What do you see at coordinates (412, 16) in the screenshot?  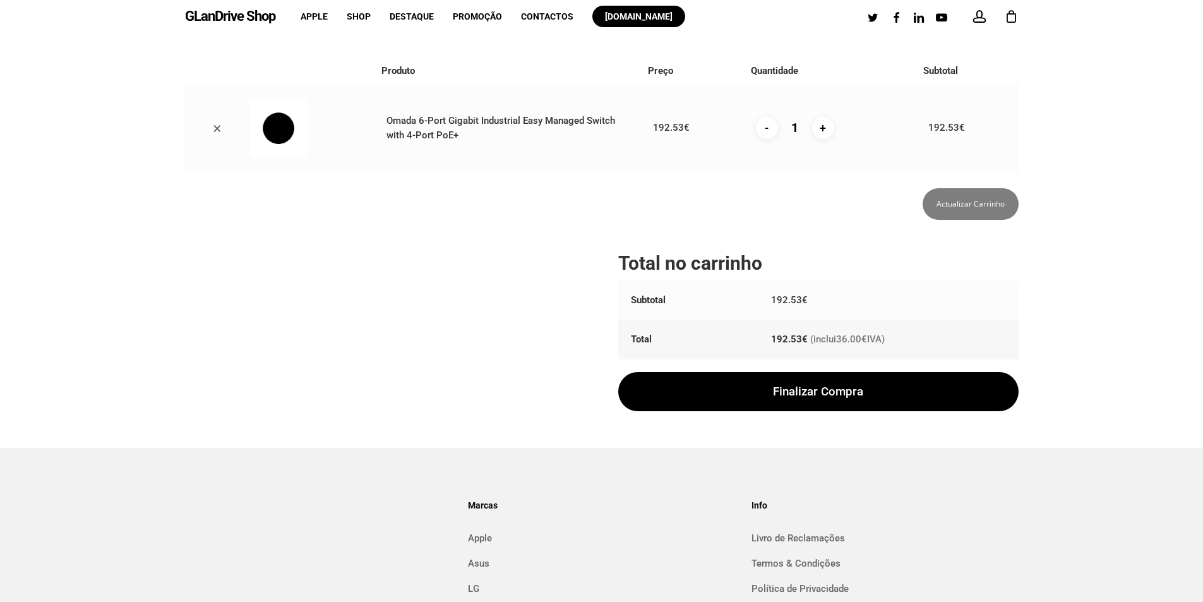 I see `span: Destaque` at bounding box center [412, 16].